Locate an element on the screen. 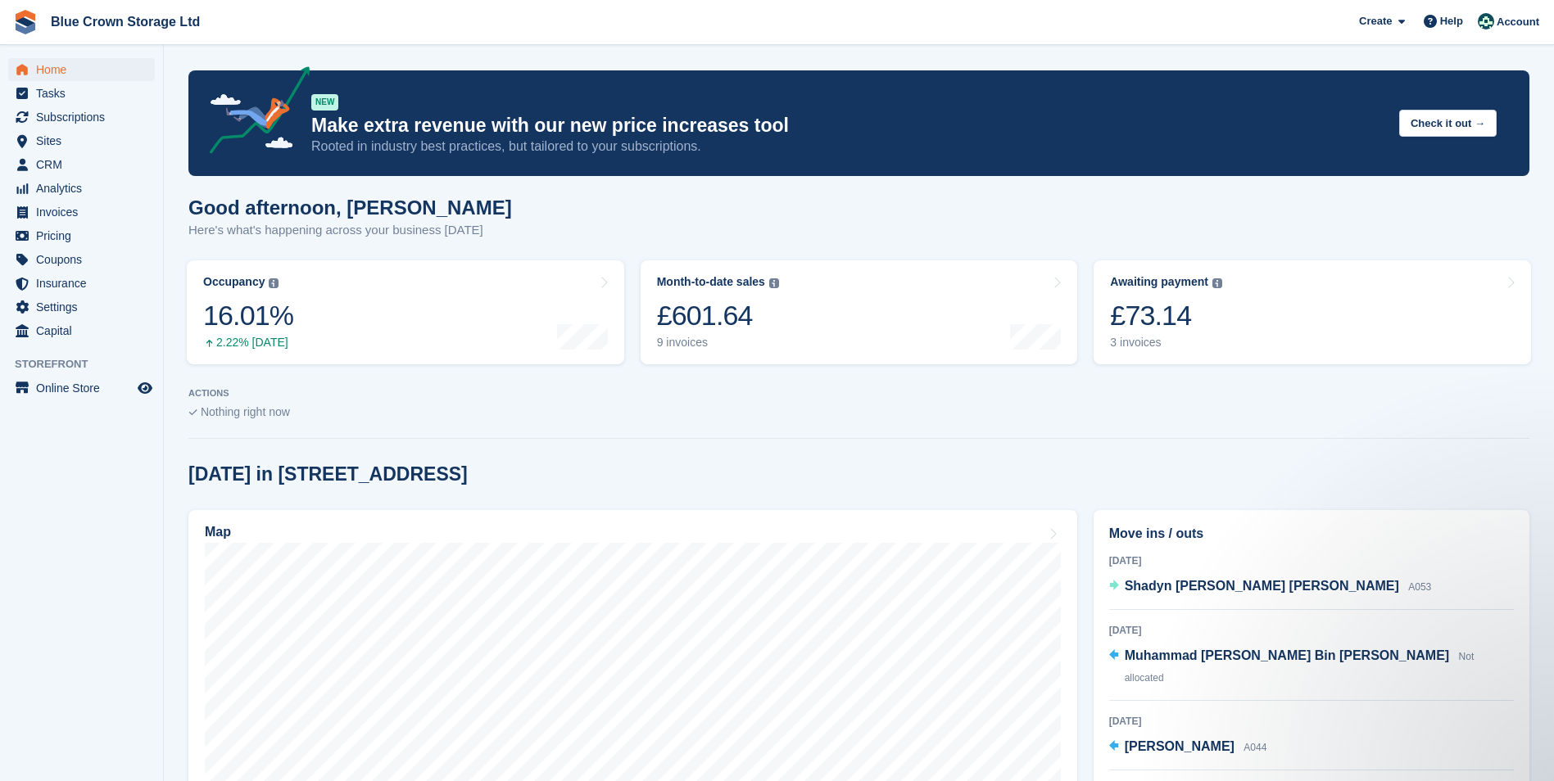 The height and width of the screenshot is (781, 1554). img: price-adjustments-announcement-icon-8257ccfd72463d97f412b2fc003d46551f7dbcb40ab6d574587a9cd5c0d94... is located at coordinates (253, 113).